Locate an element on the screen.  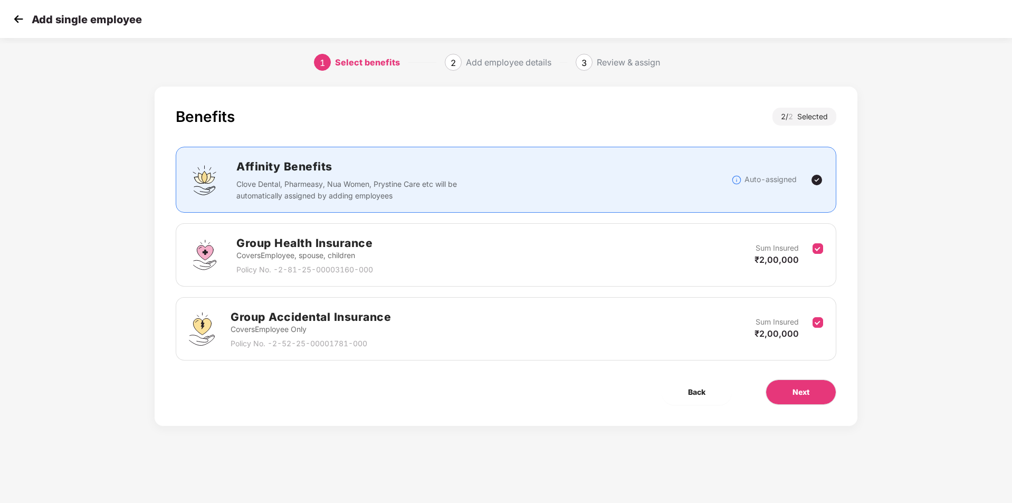
p: Auto-assigned is located at coordinates (770, 179).